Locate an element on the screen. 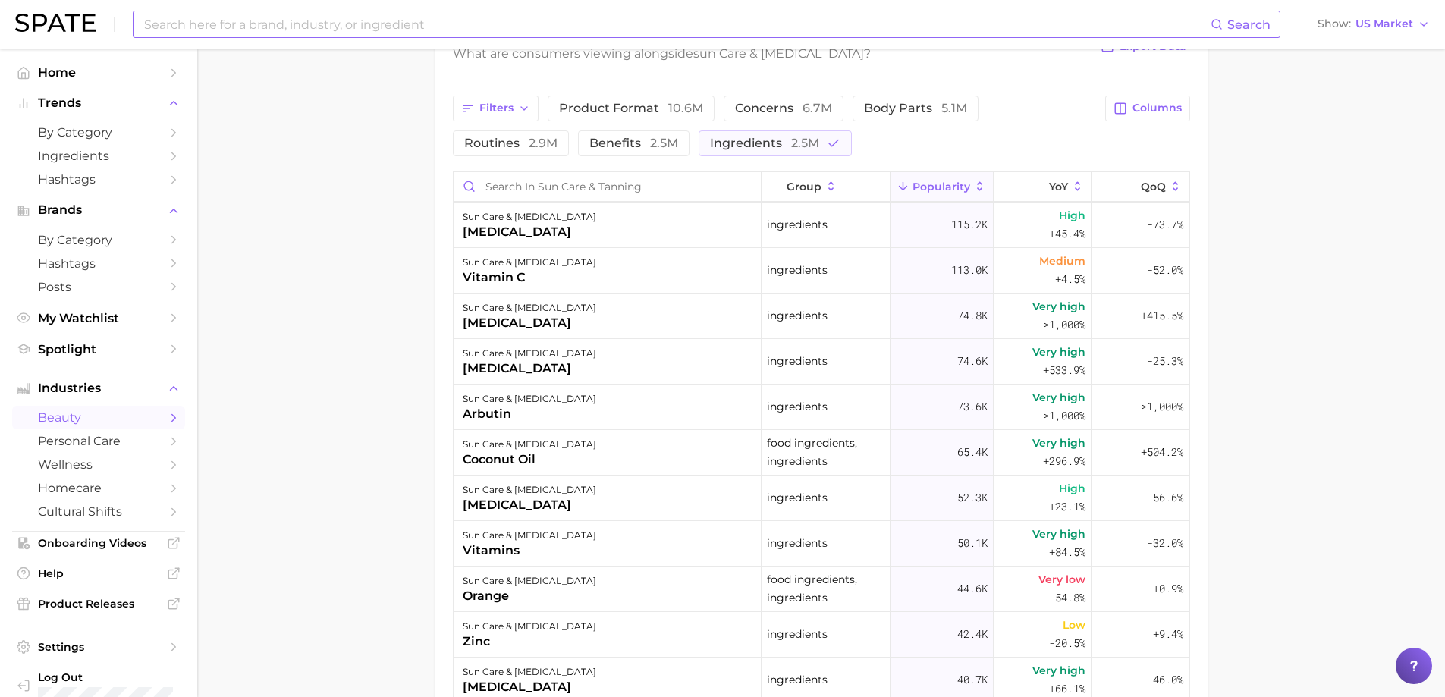 This screenshot has width=1445, height=697. div: zinc is located at coordinates (529, 642).